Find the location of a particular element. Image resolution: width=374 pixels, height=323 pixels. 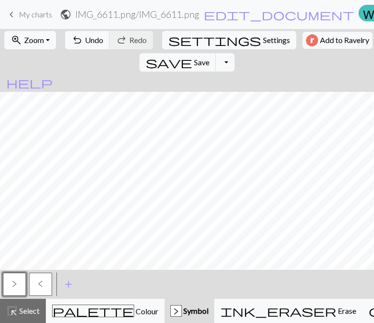

span: highlight_alt is located at coordinates (12, 311).